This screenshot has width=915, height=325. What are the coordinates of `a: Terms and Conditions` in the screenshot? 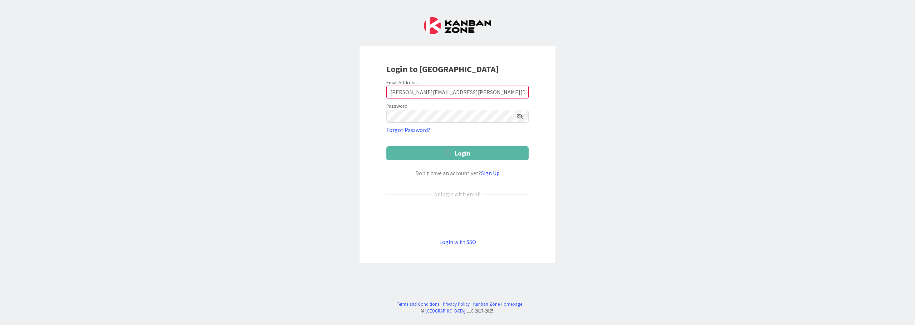 It's located at (418, 304).